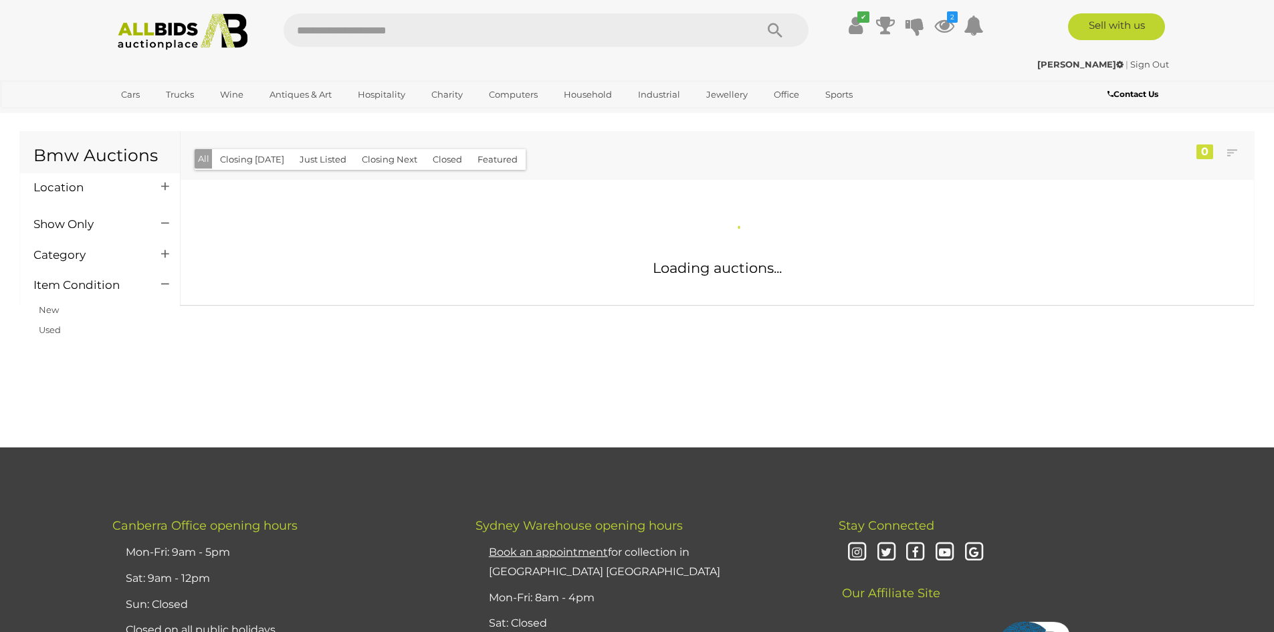 The height and width of the screenshot is (632, 1274). Describe the element at coordinates (87, 285) in the screenshot. I see `h4: Item Condition` at that location.